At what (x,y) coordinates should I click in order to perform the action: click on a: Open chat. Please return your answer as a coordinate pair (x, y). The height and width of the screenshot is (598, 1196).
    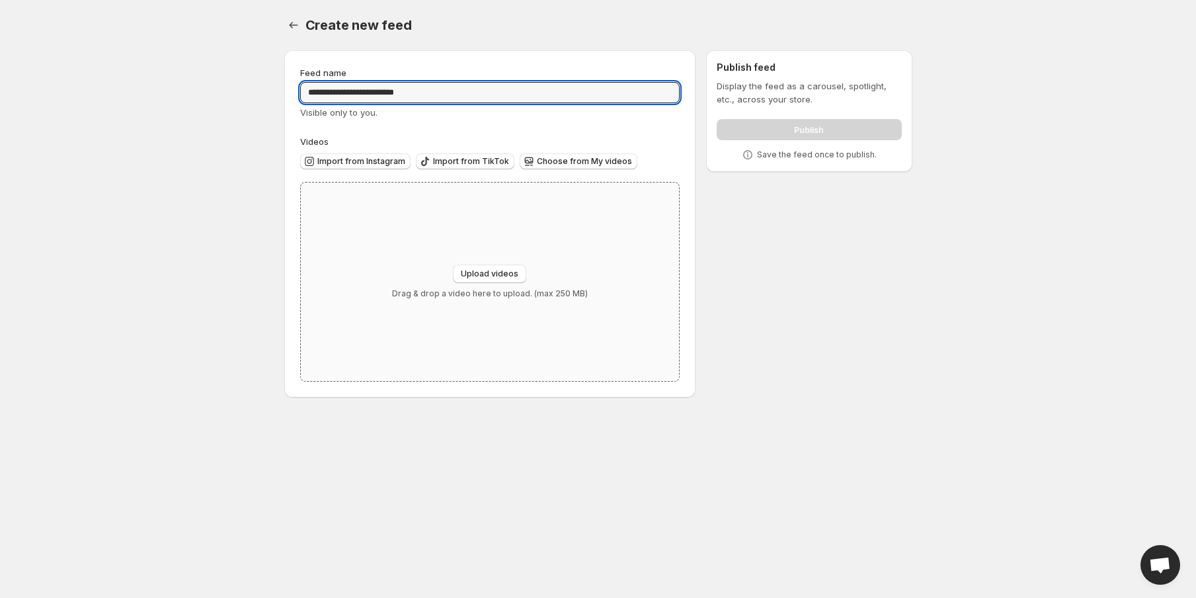
    Looking at the image, I should click on (1160, 565).